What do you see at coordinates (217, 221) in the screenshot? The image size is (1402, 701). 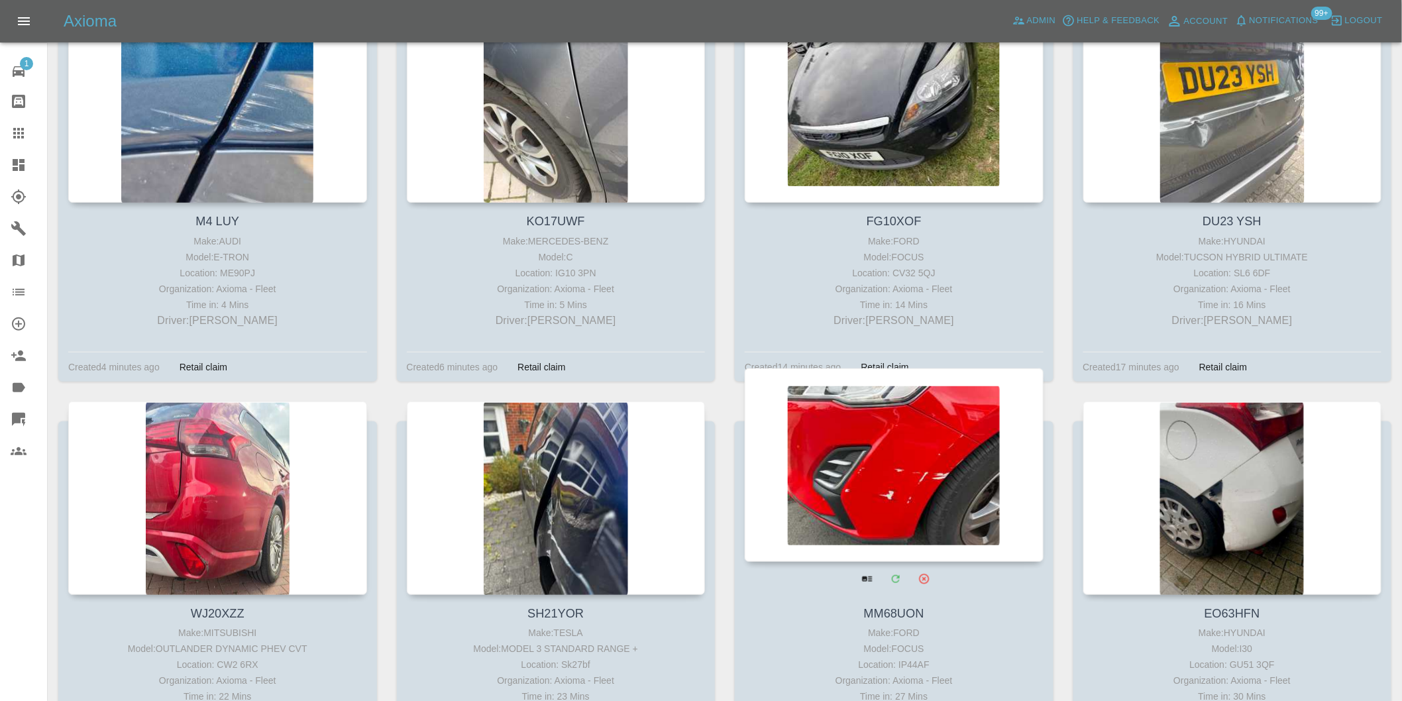 I see `a: M4 LUY` at bounding box center [217, 221].